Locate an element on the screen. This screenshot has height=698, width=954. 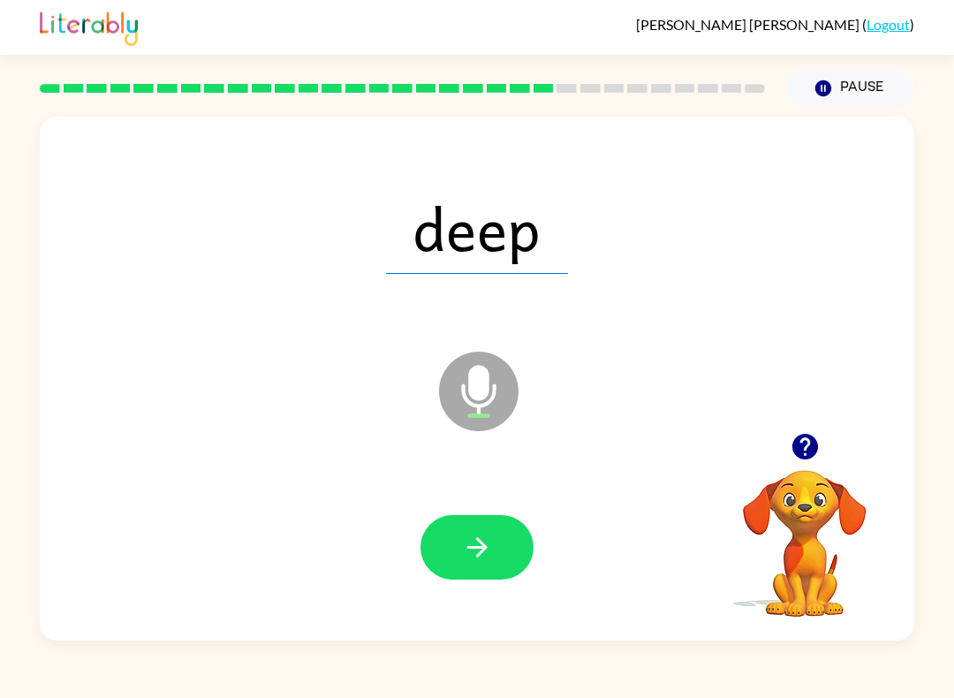
span: deep is located at coordinates (477, 228).